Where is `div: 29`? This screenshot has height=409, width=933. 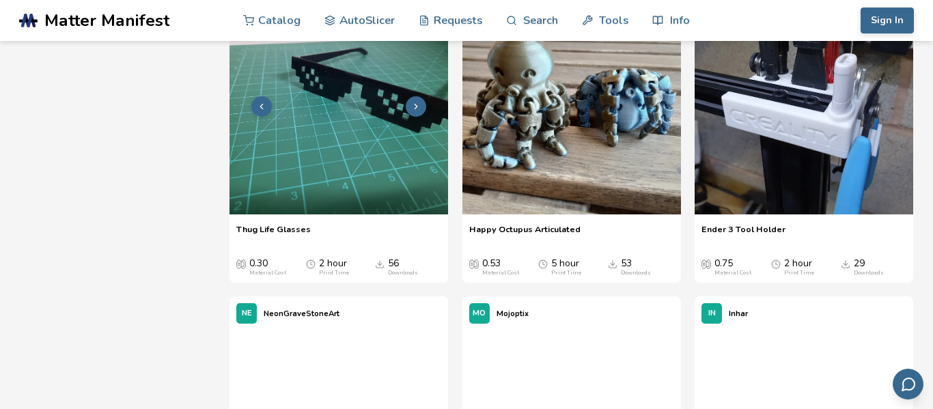
div: 29 is located at coordinates (869, 267).